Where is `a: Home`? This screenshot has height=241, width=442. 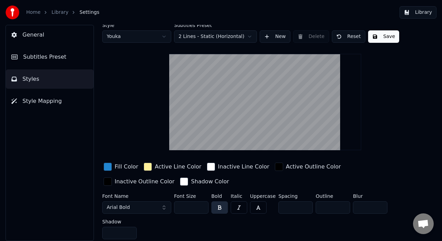
a: Home is located at coordinates (33, 12).